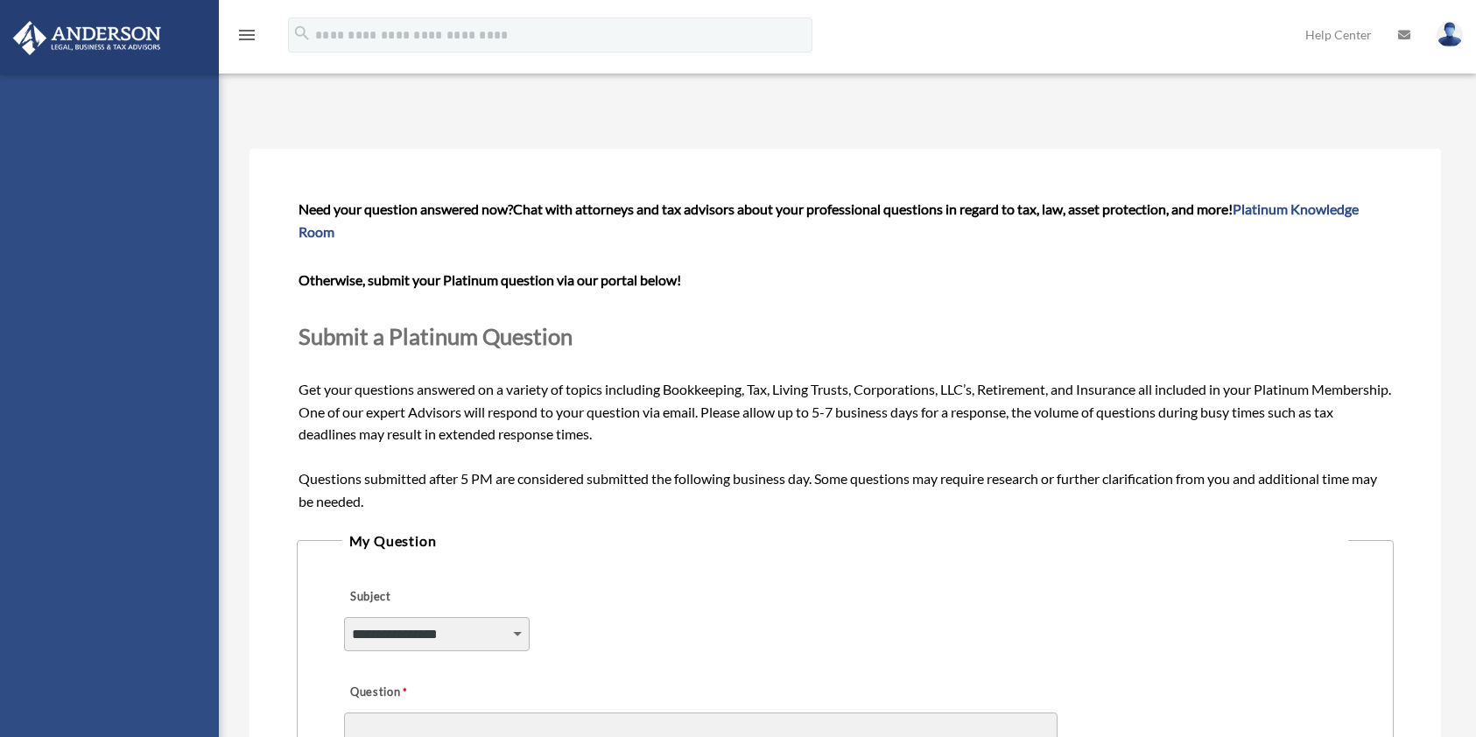  I want to click on legend: My Question, so click(846, 541).